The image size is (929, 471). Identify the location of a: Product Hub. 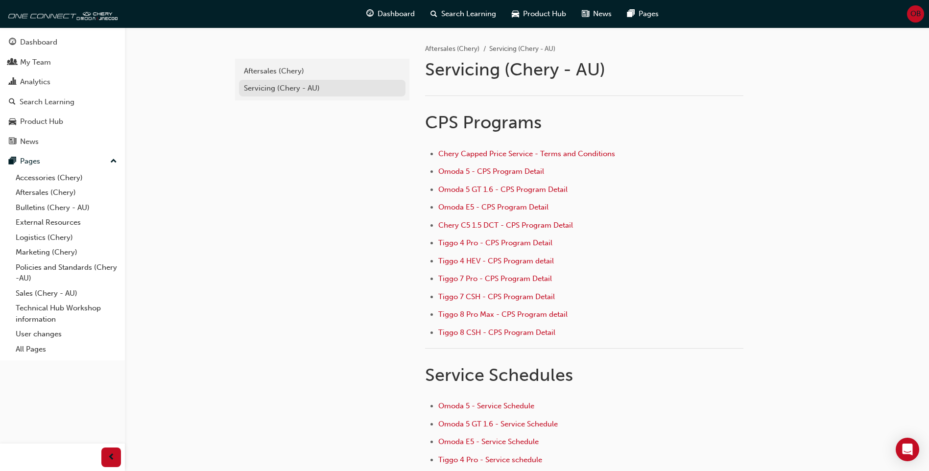
(62, 121).